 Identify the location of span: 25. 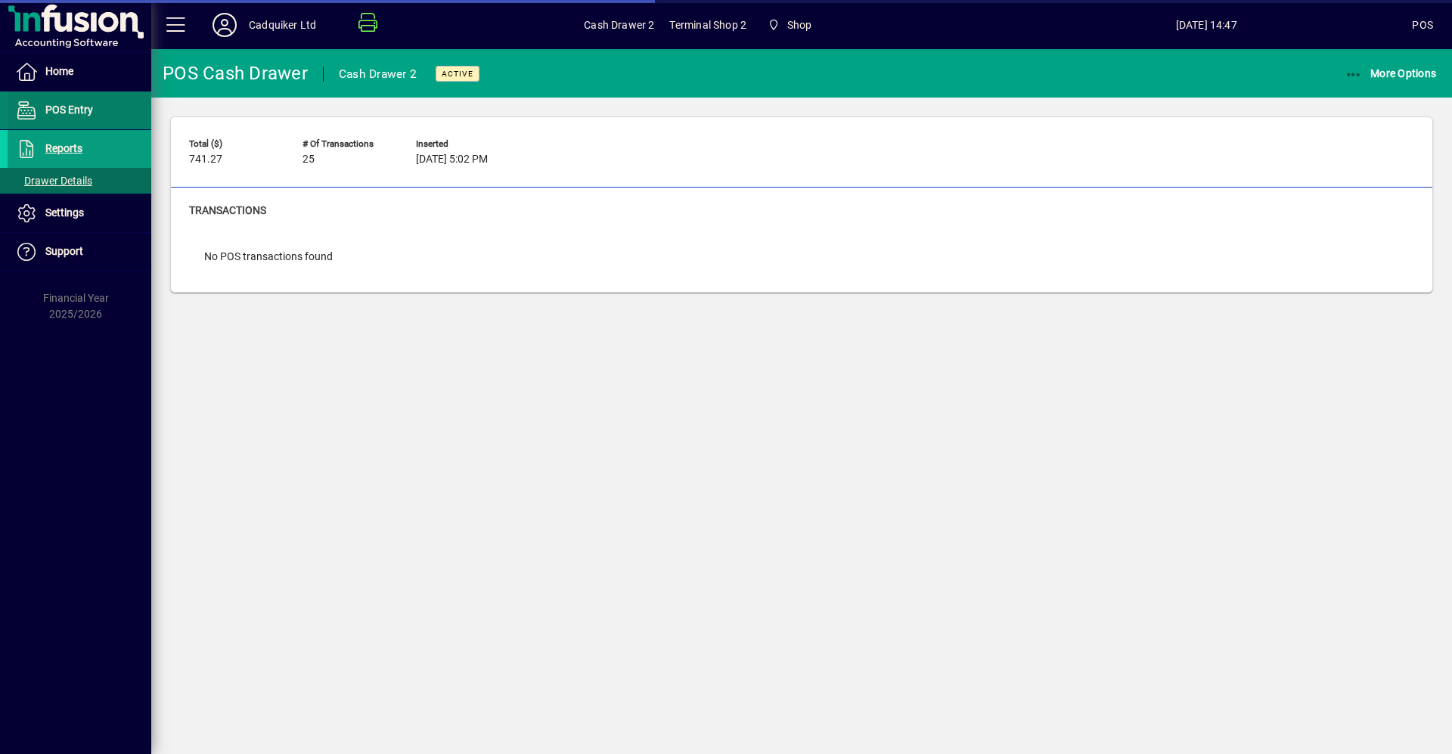
(309, 160).